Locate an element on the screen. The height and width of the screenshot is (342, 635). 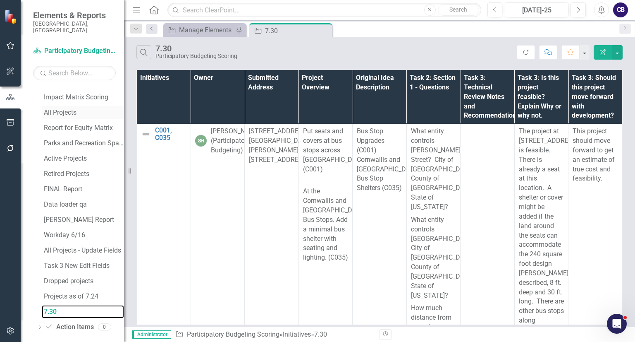
a: Active Projects is located at coordinates (83, 158).